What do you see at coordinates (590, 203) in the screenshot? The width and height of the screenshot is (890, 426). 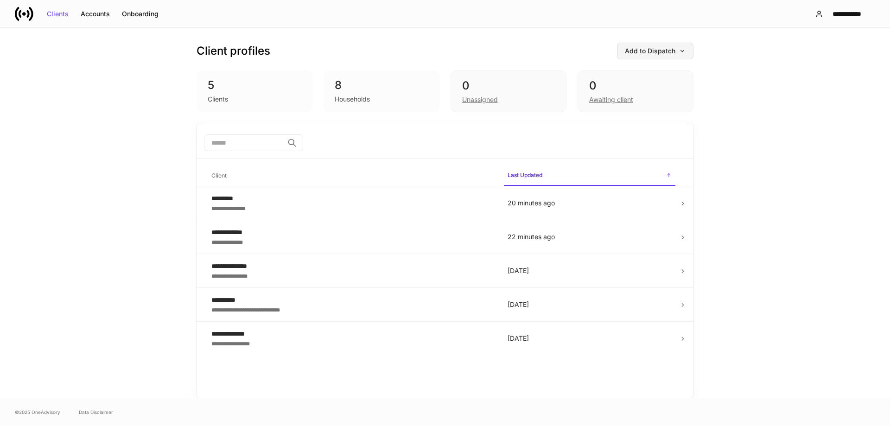 I see `p: 20 minutes ago` at bounding box center [590, 203].